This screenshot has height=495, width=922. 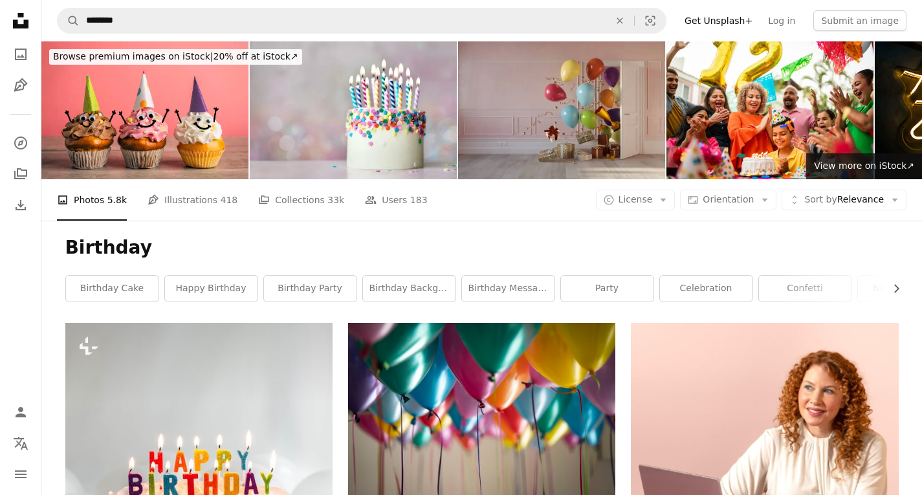 I want to click on form: Find visuals sitewide, so click(x=362, y=21).